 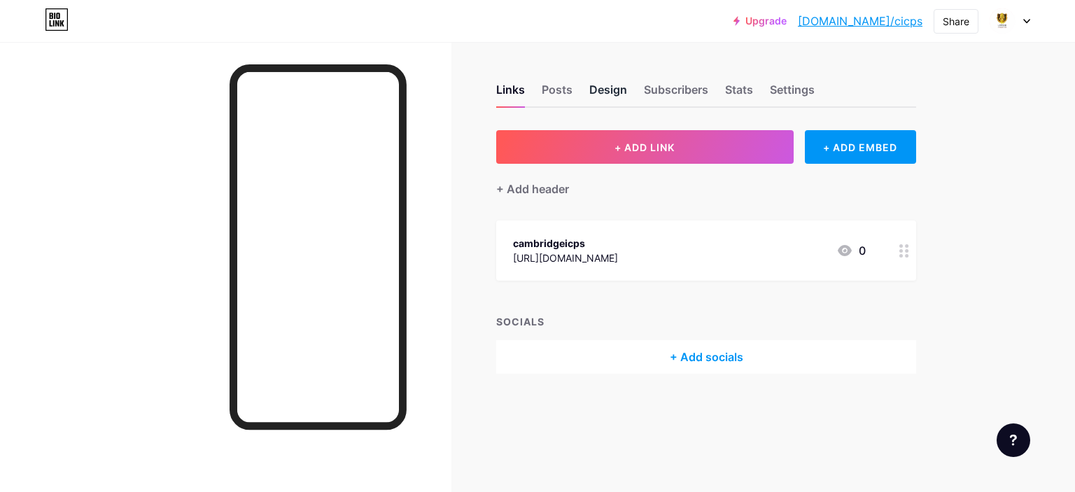 What do you see at coordinates (706, 321) in the screenshot?
I see `div: SOCIALS` at bounding box center [706, 321].